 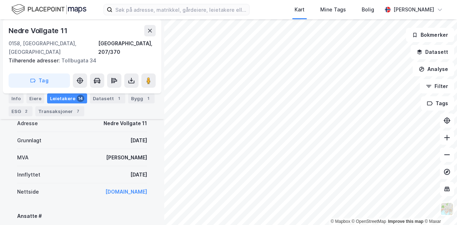 I want to click on div: Bolig, so click(x=367, y=10).